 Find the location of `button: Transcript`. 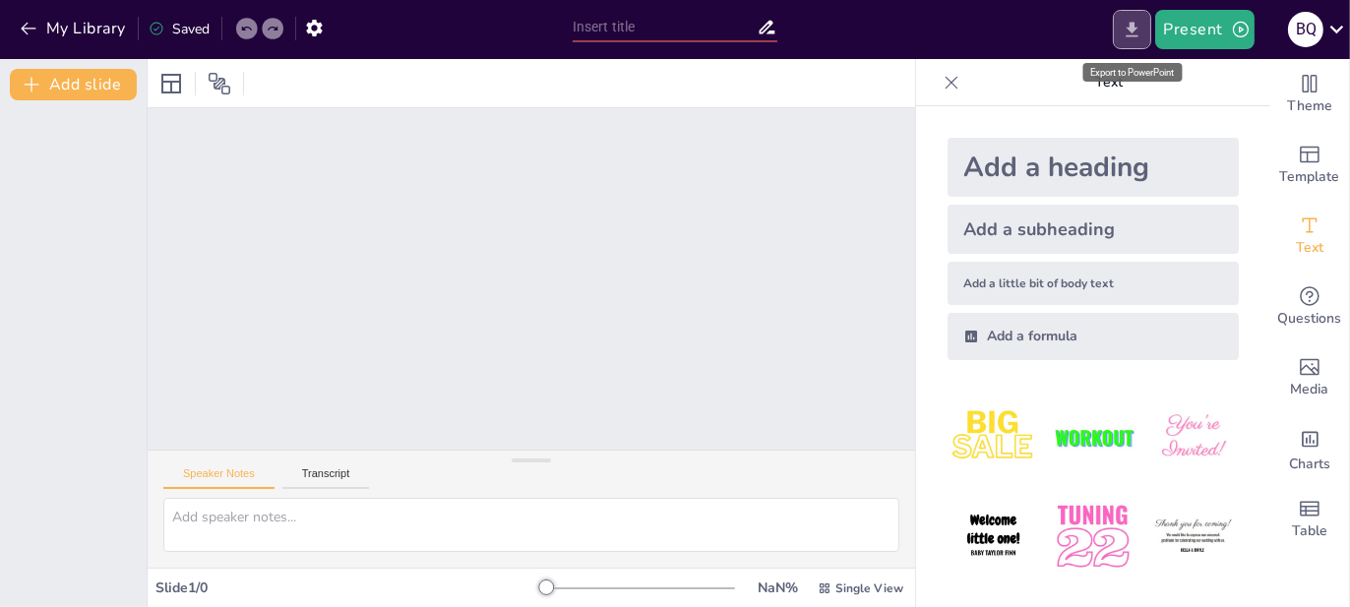

button: Transcript is located at coordinates (326, 478).